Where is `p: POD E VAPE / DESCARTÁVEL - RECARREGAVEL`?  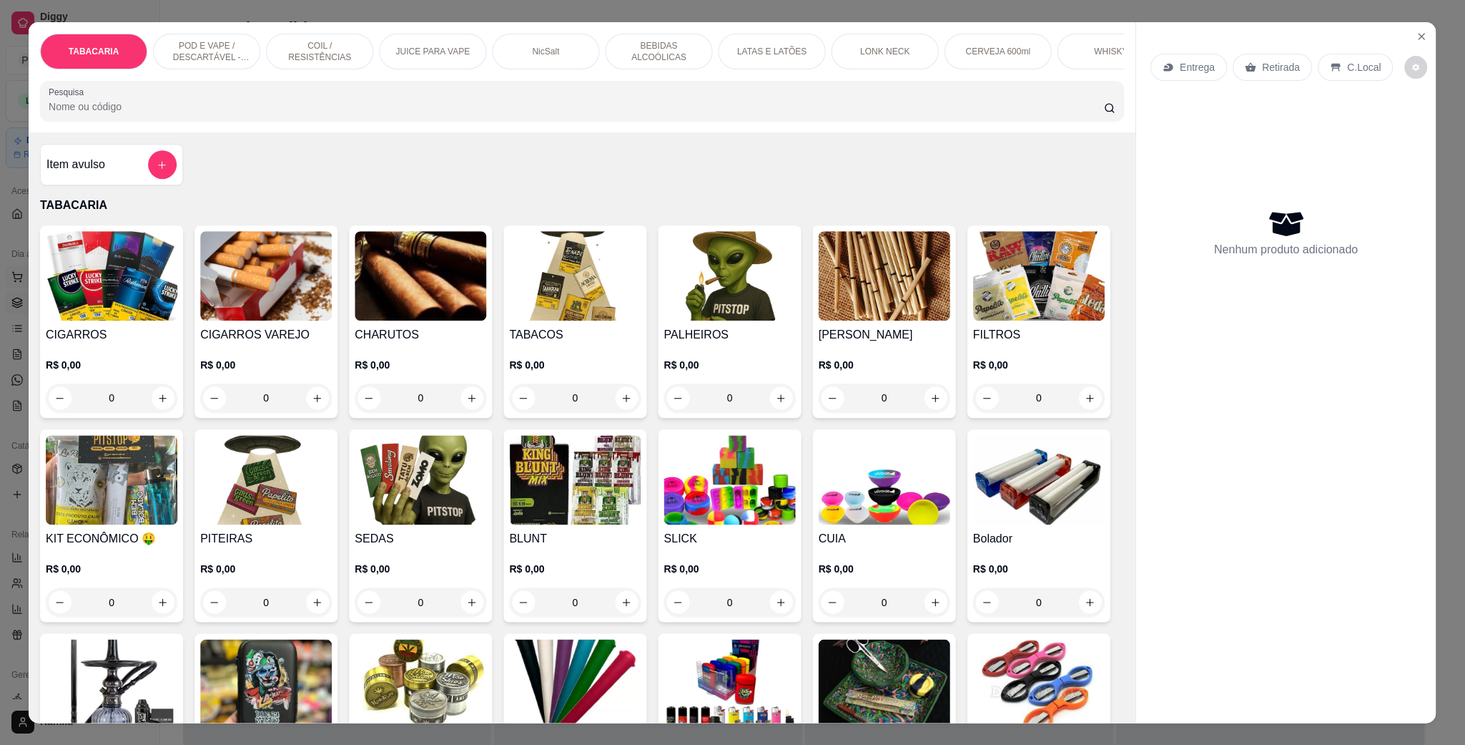
p: POD E VAPE / DESCARTÁVEL - RECARREGAVEL is located at coordinates (207, 51).